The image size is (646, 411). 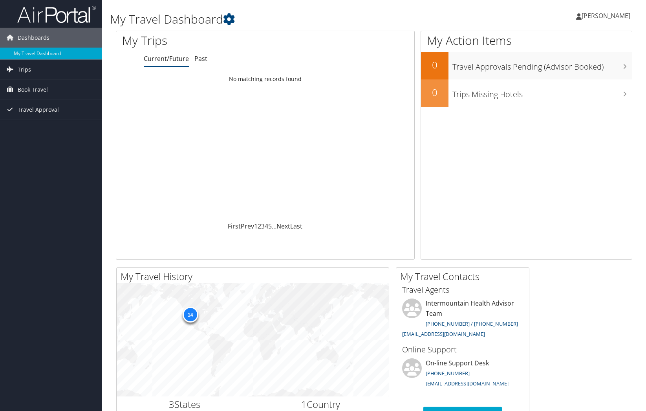 What do you see at coordinates (172, 404) in the screenshot?
I see `span: 3` at bounding box center [172, 404].